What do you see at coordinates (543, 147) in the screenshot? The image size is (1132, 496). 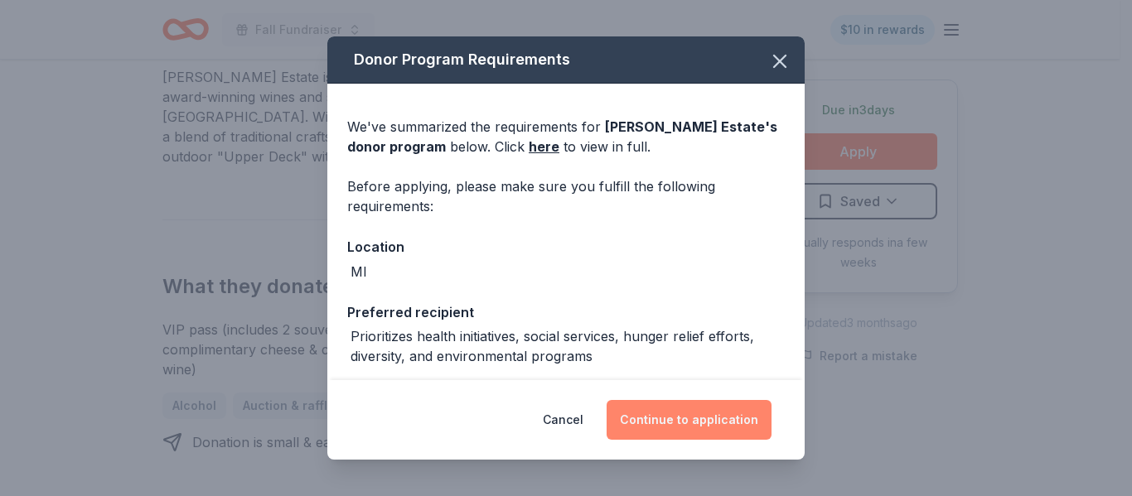 I see `a: here` at bounding box center [543, 147].